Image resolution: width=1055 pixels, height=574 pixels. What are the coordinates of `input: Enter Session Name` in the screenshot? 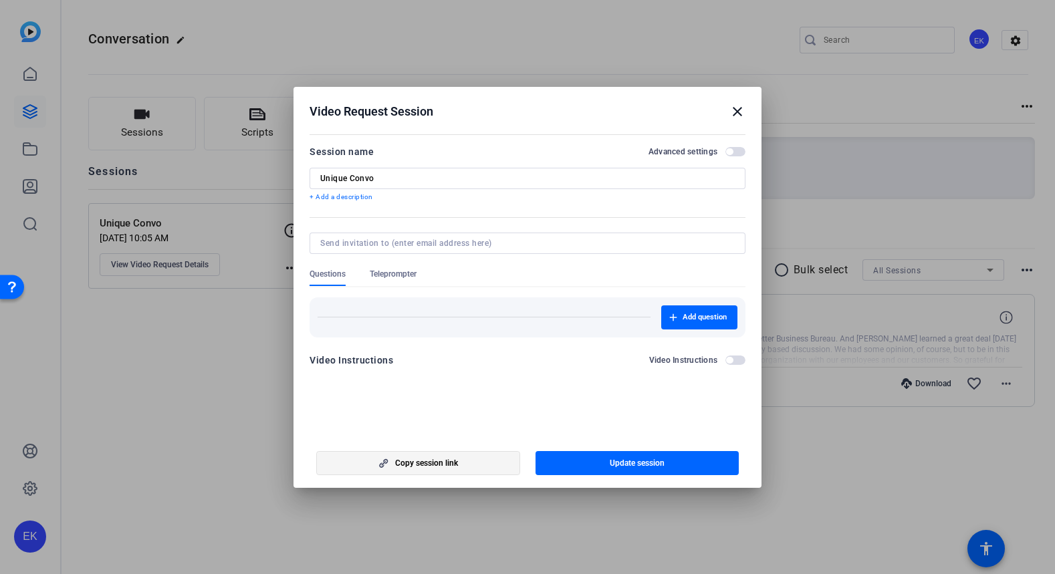 It's located at (527, 178).